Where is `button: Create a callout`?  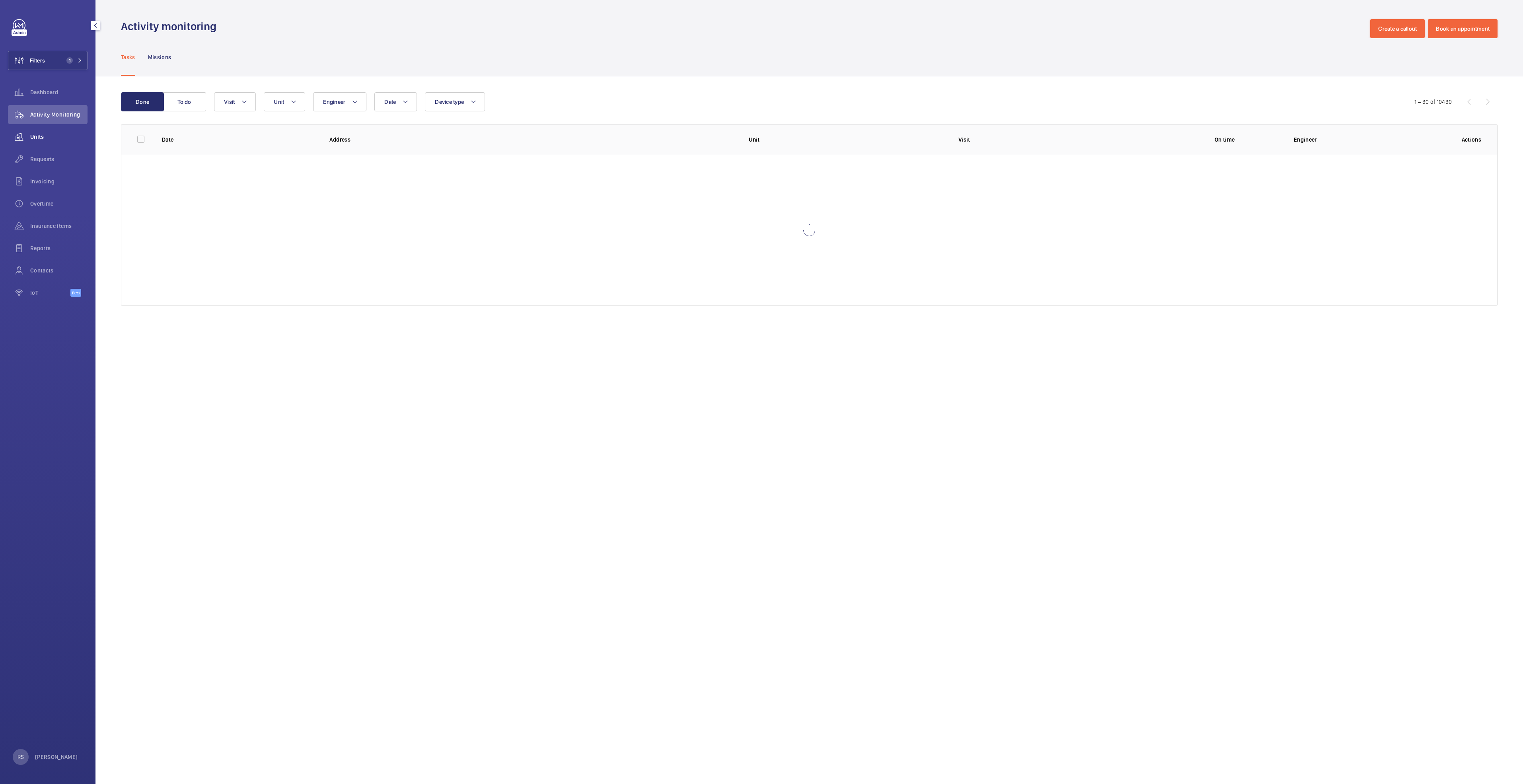
button: Create a callout is located at coordinates (1397, 29).